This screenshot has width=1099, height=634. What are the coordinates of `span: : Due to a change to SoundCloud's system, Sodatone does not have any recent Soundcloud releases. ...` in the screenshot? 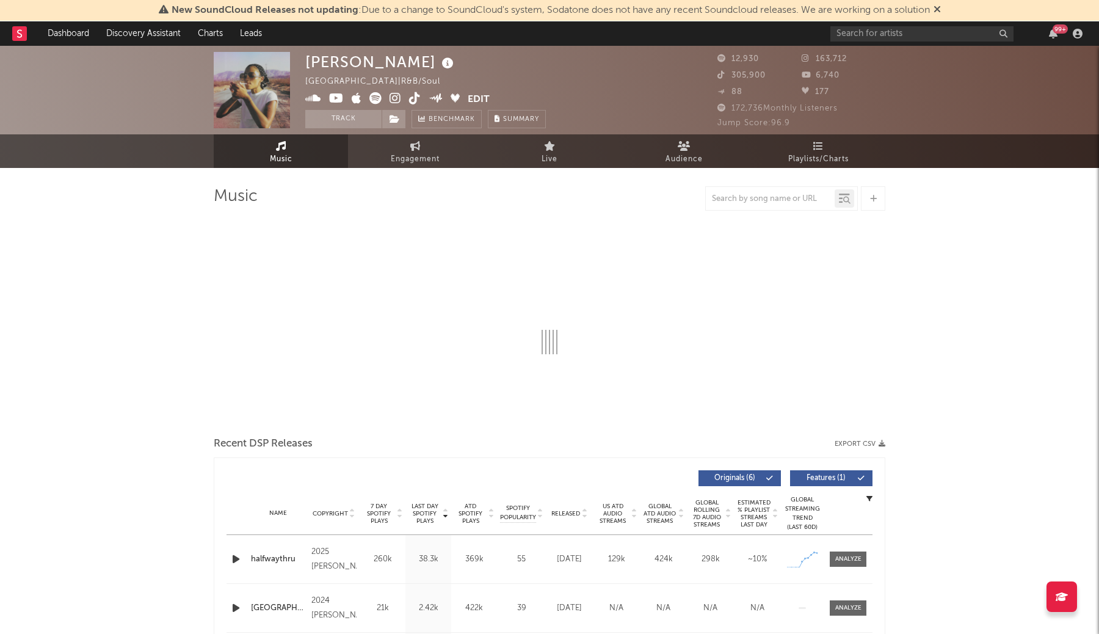 It's located at (551, 10).